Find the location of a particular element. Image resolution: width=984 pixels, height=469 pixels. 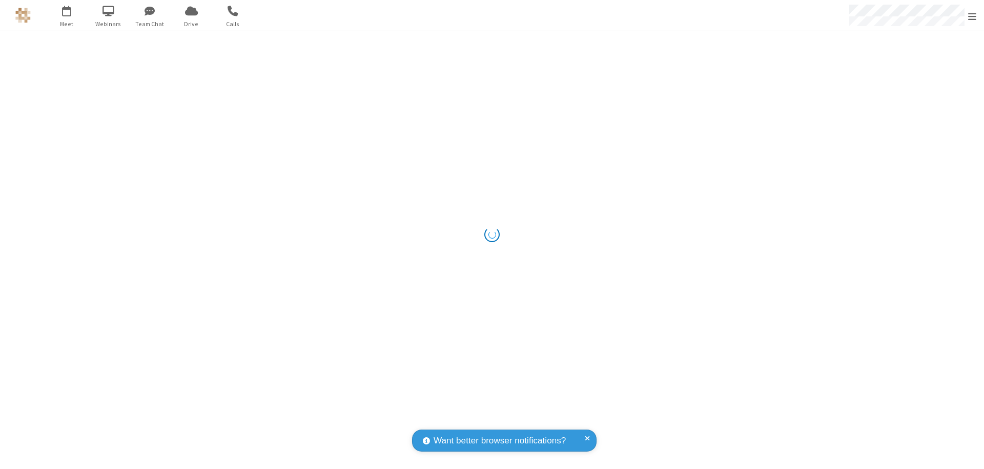

span: Calls is located at coordinates (233, 24).